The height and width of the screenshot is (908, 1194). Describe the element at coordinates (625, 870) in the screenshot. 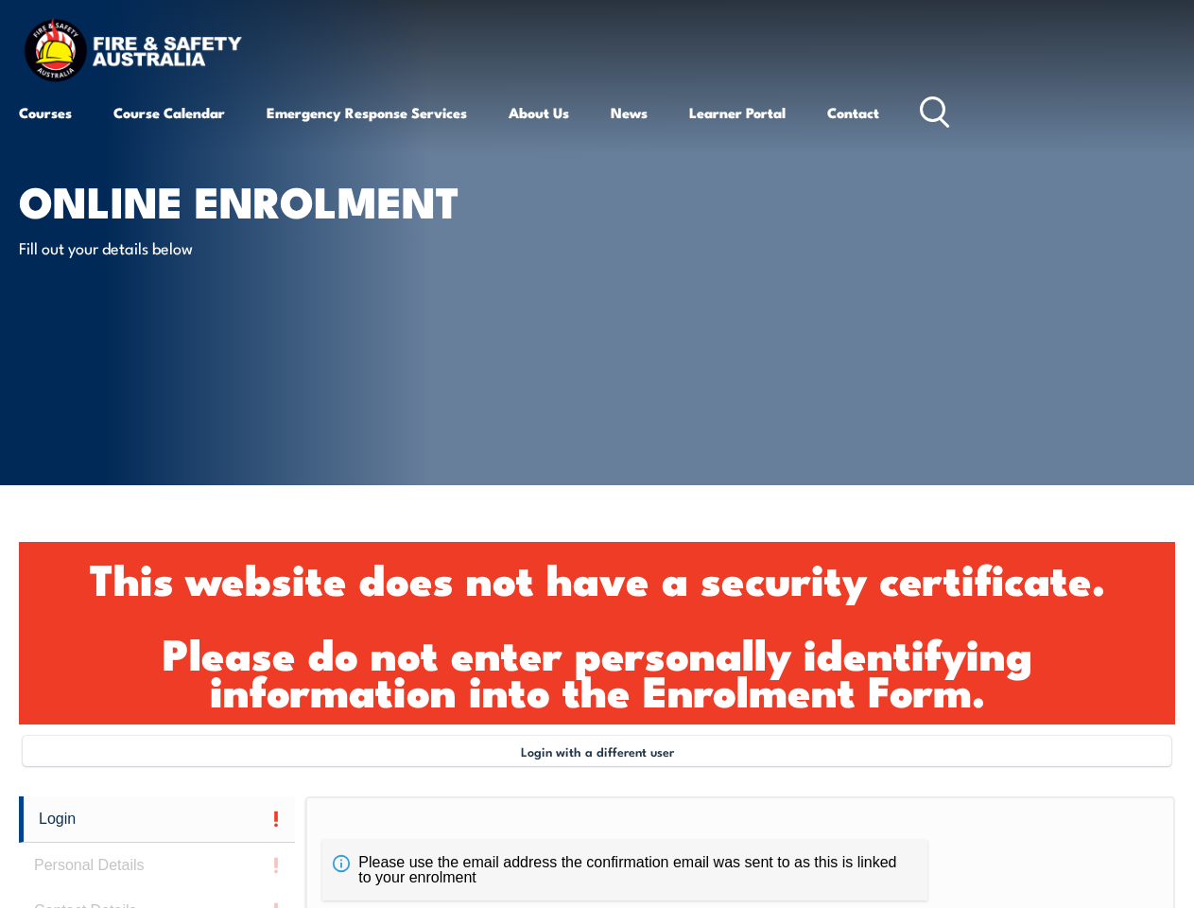

I see `div: Please use the email address the confirmation email was sent to as this is linked to your enrolment` at that location.